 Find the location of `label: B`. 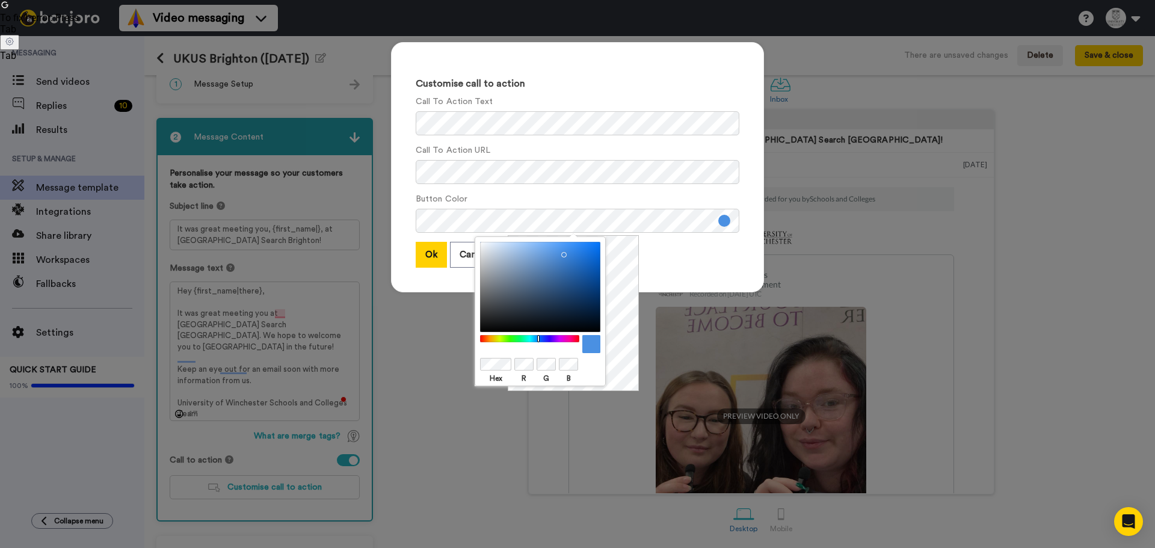

label: B is located at coordinates (569, 378).